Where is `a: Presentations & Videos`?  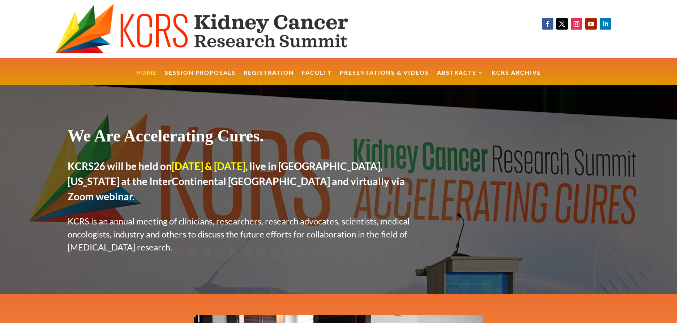 a: Presentations & Videos is located at coordinates (384, 78).